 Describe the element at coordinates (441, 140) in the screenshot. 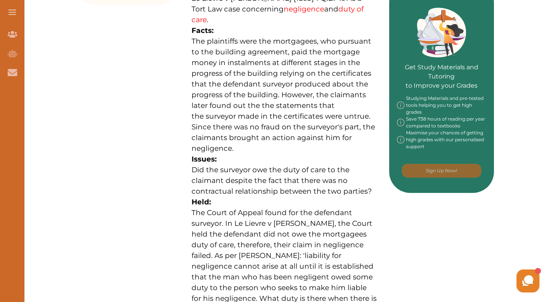

I see `div: Maximise your chances of getting high grades with our personalised support` at that location.